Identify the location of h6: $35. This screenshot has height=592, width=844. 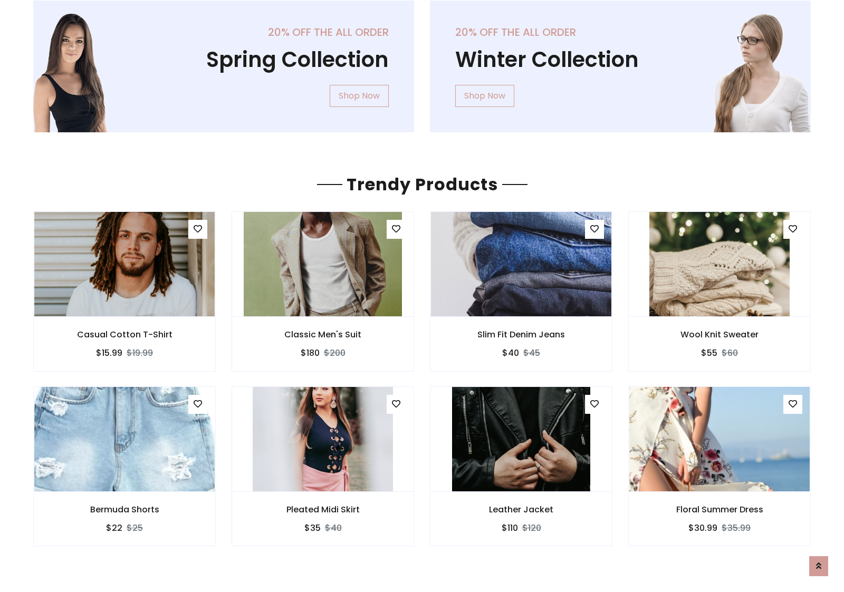
(312, 528).